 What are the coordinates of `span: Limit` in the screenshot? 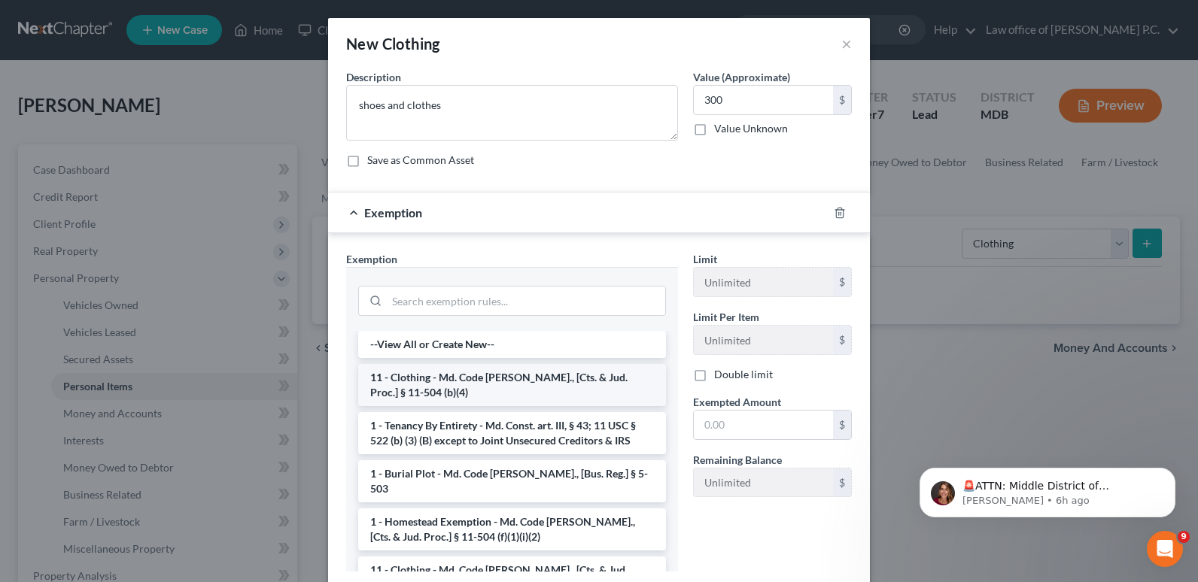 It's located at (705, 259).